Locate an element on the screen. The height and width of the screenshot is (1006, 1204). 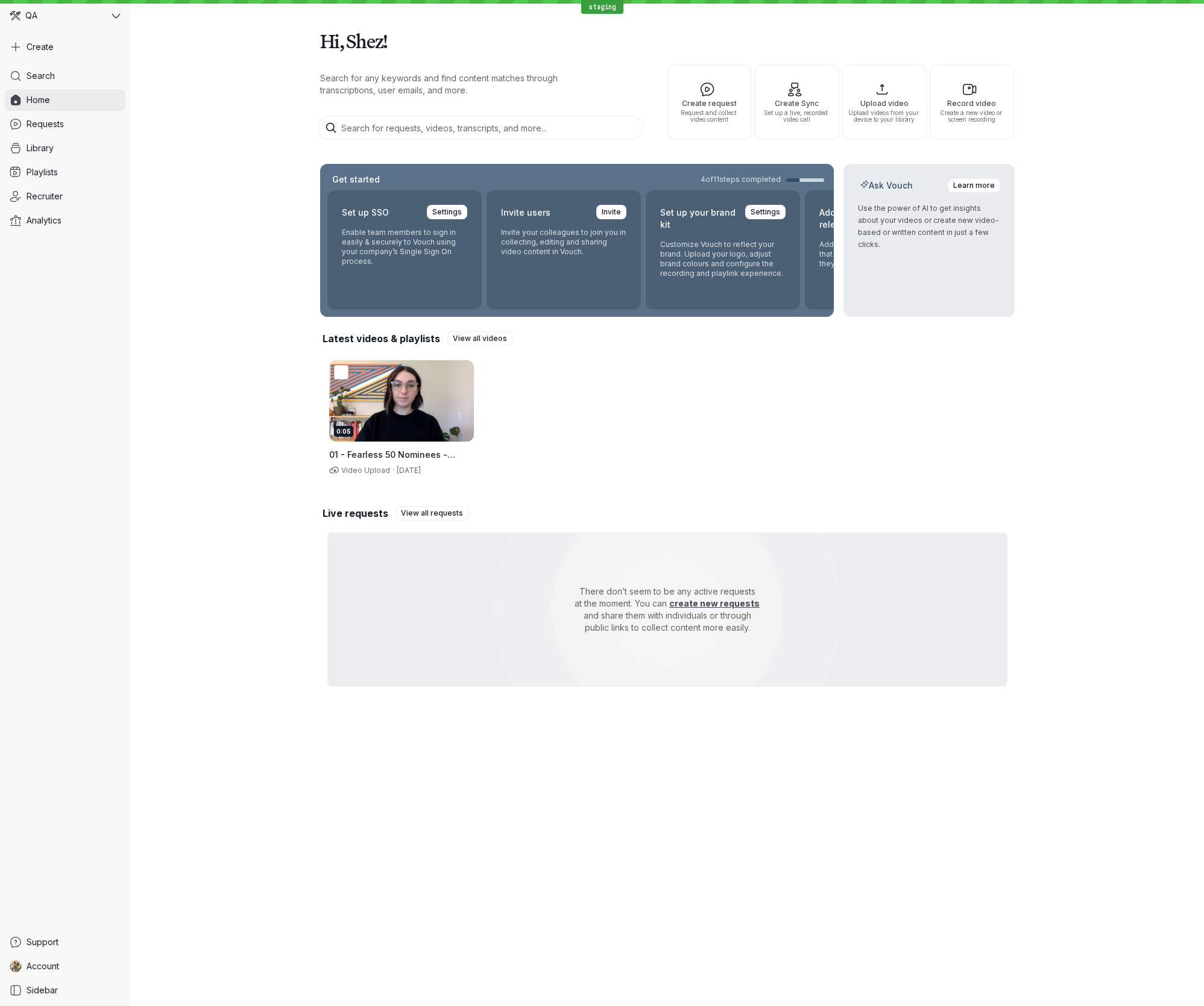
img: QA avatar is located at coordinates (15, 16).